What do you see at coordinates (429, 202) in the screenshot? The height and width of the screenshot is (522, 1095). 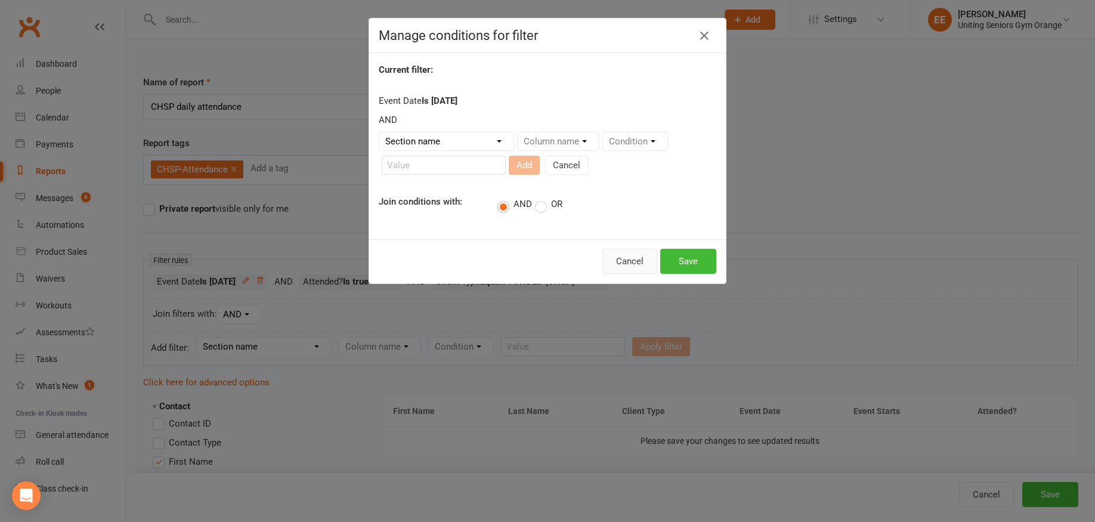 I see `label: Join conditions with:` at bounding box center [429, 202].